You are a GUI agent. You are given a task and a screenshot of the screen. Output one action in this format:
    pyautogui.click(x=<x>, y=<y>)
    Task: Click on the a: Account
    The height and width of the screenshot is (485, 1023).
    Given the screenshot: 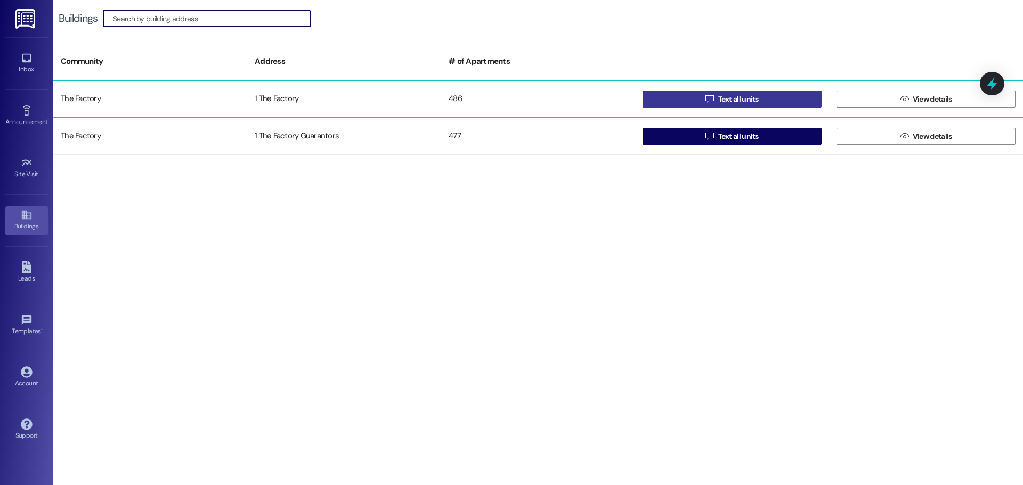 What is the action you would take?
    pyautogui.click(x=27, y=378)
    